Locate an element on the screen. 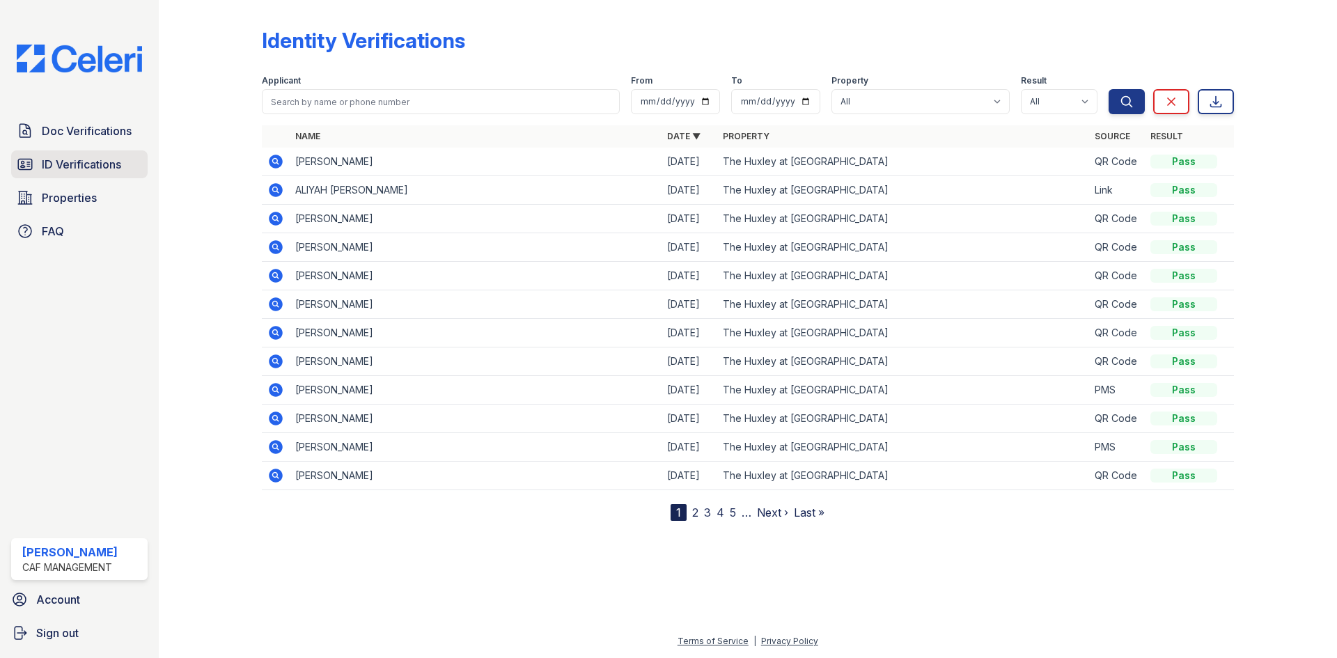 Image resolution: width=1337 pixels, height=658 pixels. label: From is located at coordinates (641, 81).